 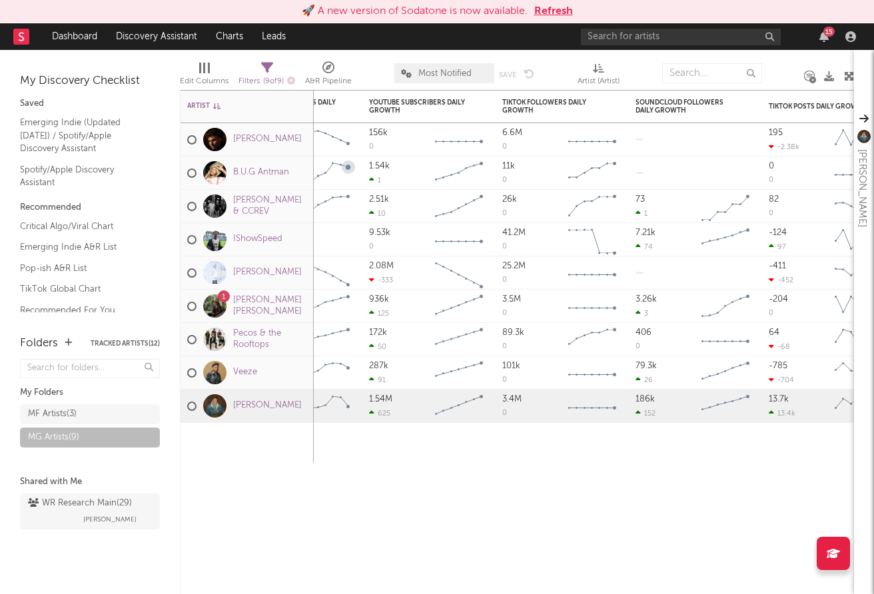 What do you see at coordinates (508, 166) in the screenshot?
I see `div: 11k` at bounding box center [508, 166].